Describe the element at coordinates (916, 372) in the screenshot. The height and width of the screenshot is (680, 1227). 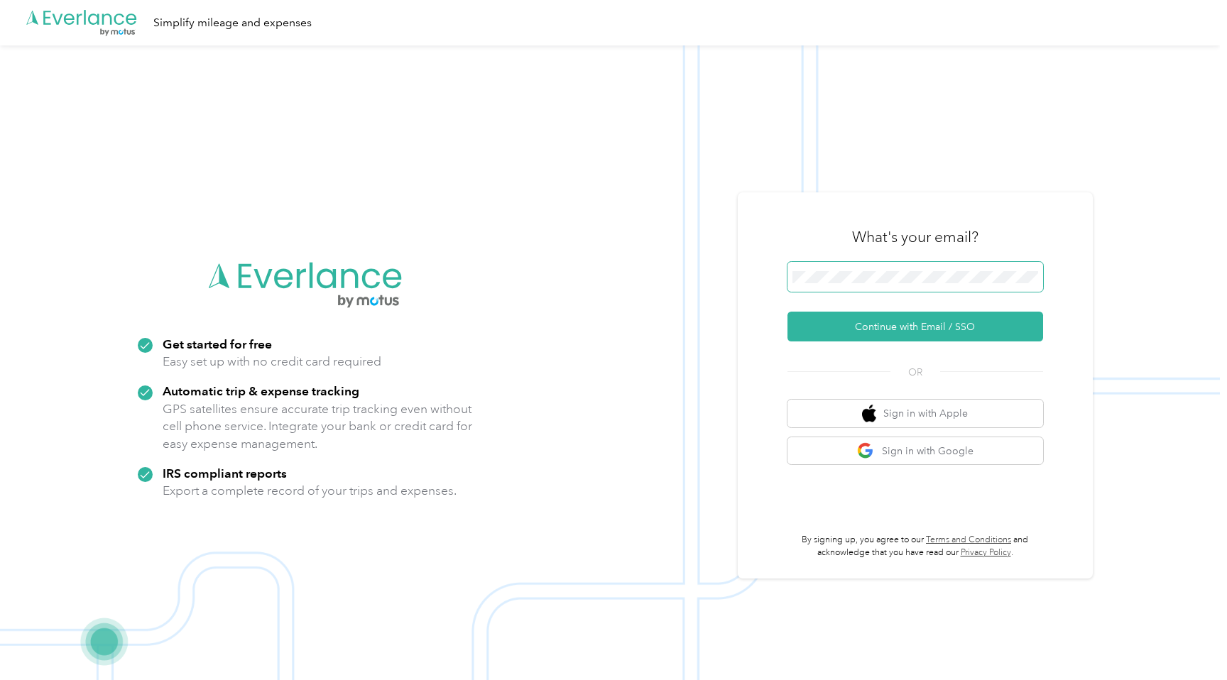
I see `span: OR` at that location.